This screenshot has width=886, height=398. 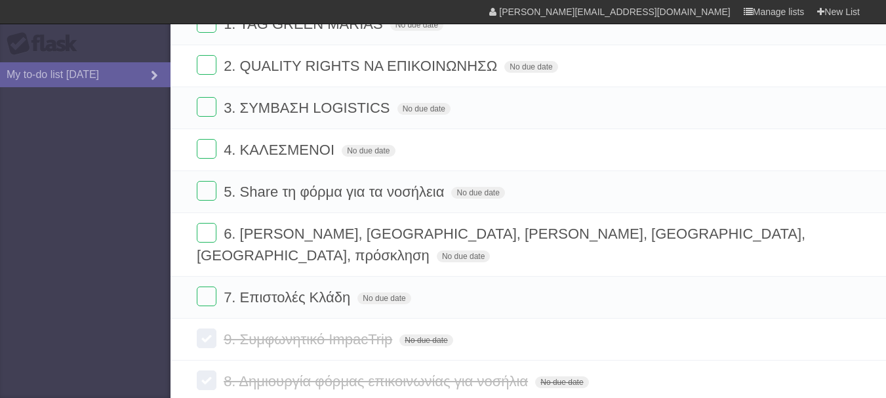 I want to click on span: 9. Συμφωνητικό ImpacTrip, so click(x=309, y=339).